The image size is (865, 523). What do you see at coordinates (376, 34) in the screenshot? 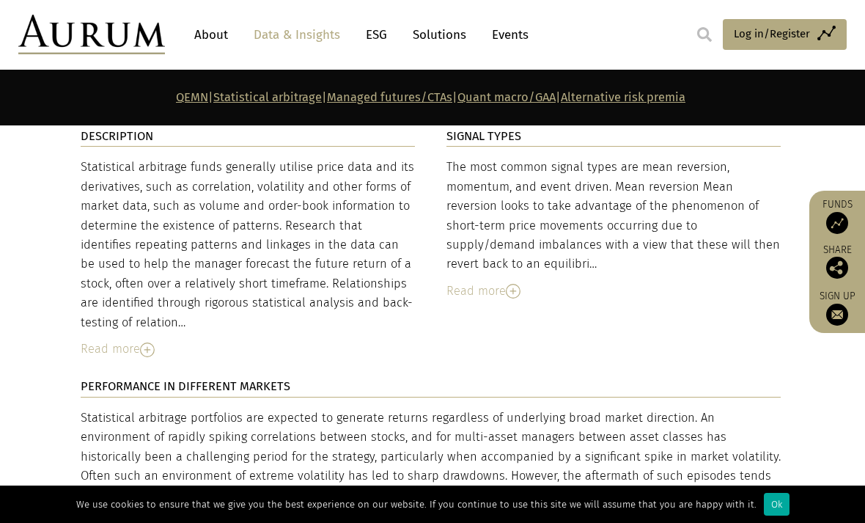
I see `a: ESG` at bounding box center [376, 34].